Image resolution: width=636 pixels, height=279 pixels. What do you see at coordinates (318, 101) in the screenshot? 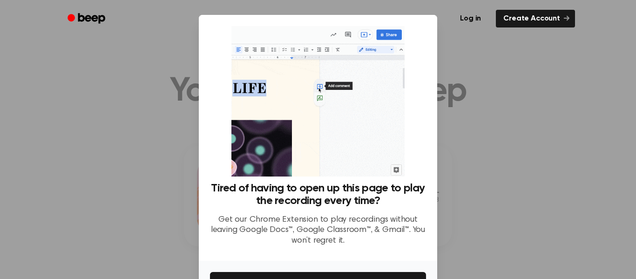
I see `img: Beep extension in action` at bounding box center [318, 101].